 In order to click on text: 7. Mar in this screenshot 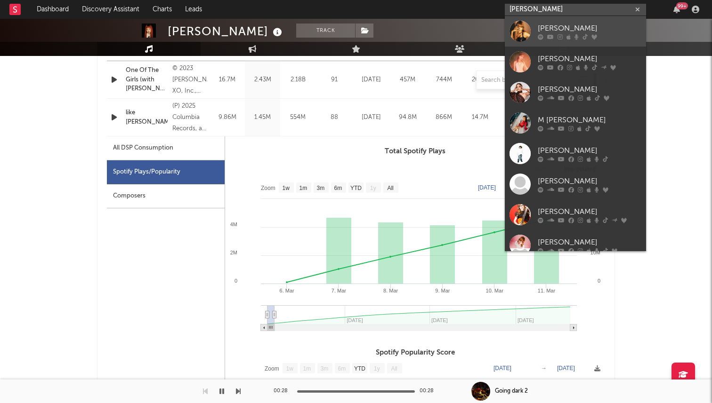, I will do `click(339, 291)`.